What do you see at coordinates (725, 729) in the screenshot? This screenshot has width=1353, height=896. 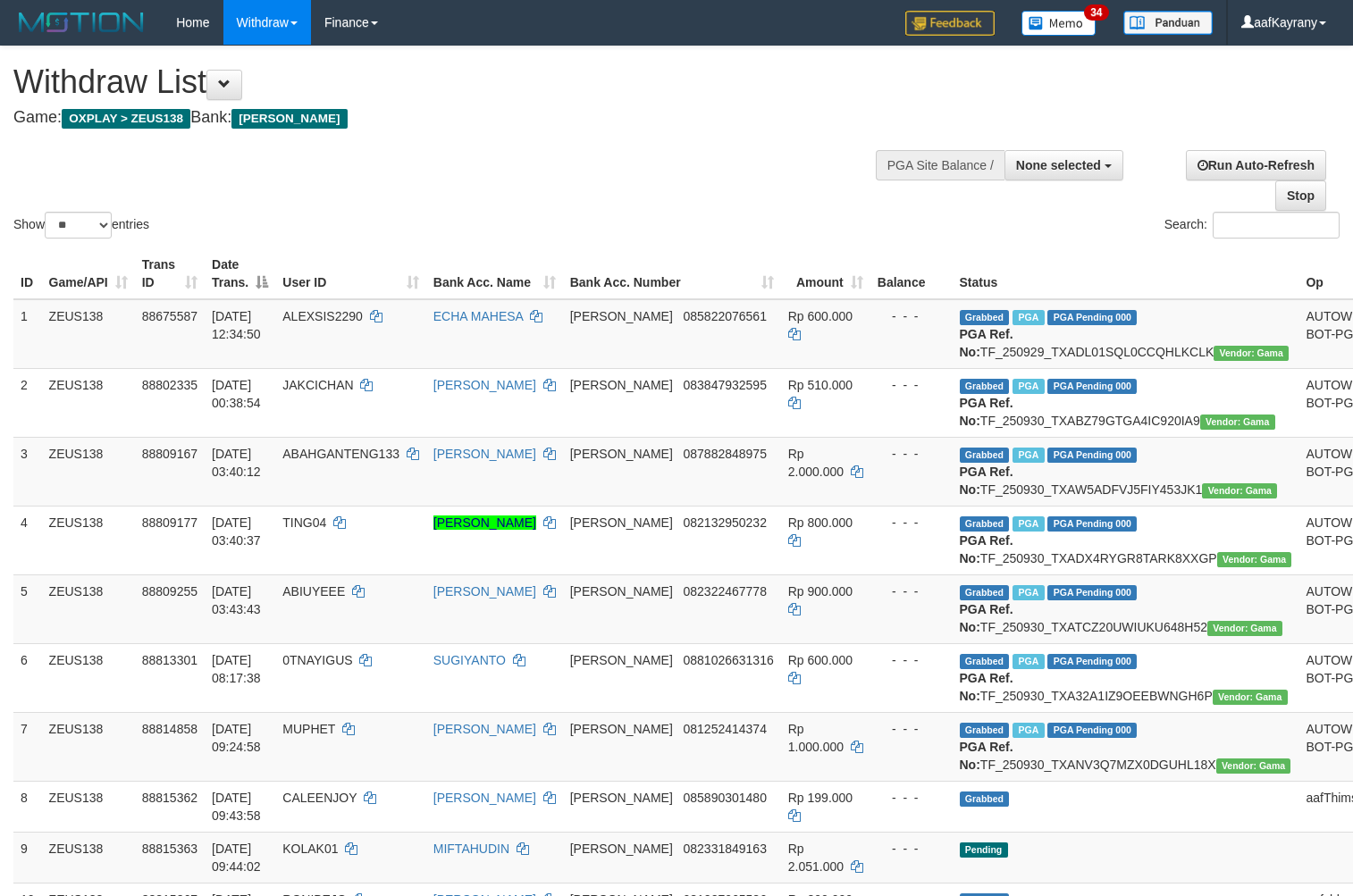 I see `span: Copy 081252414374 to clipboard` at bounding box center [725, 729].